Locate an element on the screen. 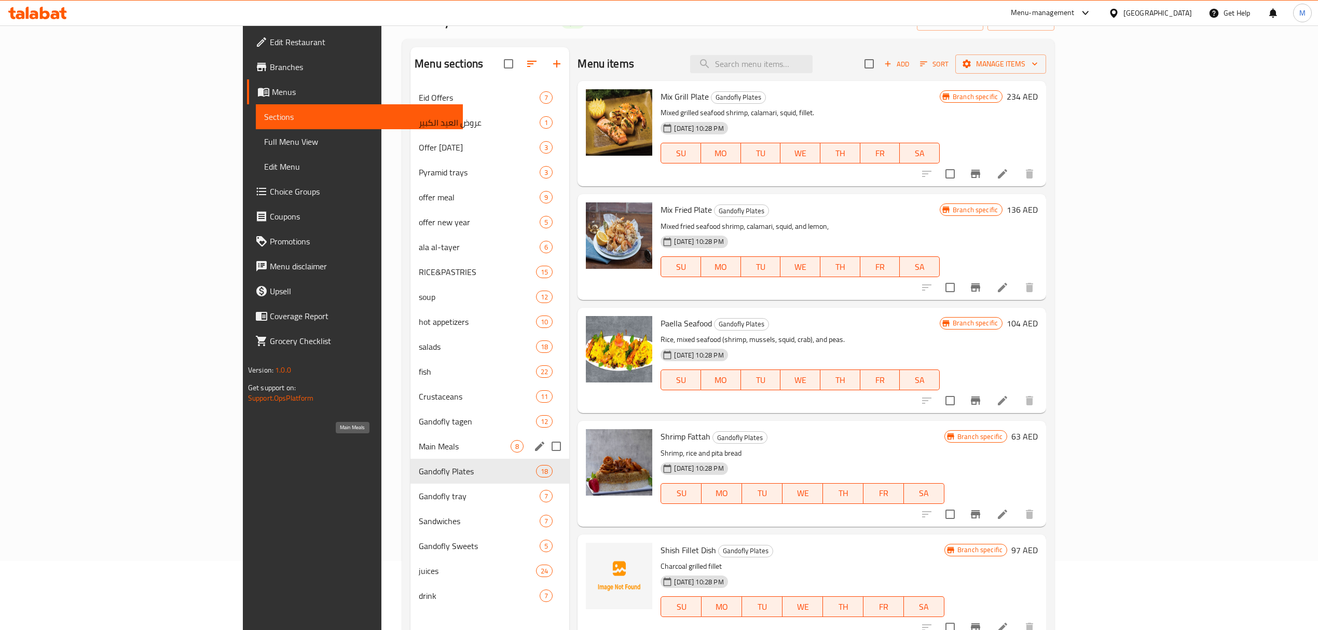 The height and width of the screenshot is (630, 1318). span: fish is located at coordinates (477, 371).